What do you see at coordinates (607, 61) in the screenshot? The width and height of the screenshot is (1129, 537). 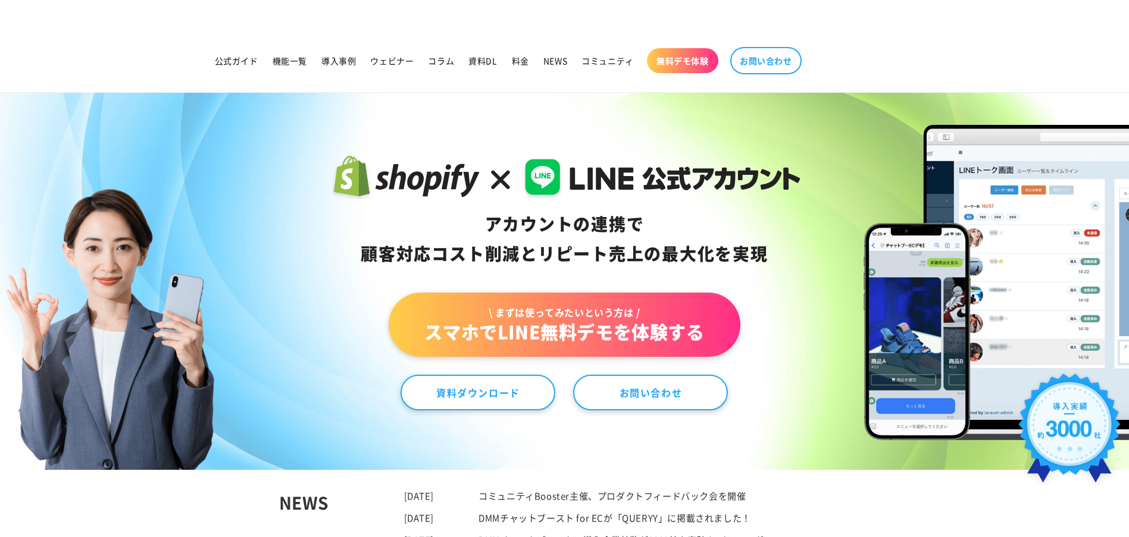 I see `span: コミュニティ` at bounding box center [607, 61].